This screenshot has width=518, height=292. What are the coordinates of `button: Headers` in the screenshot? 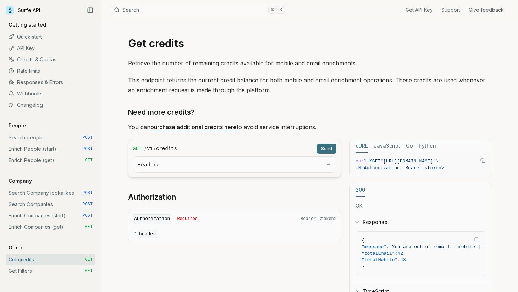 It's located at (235, 165).